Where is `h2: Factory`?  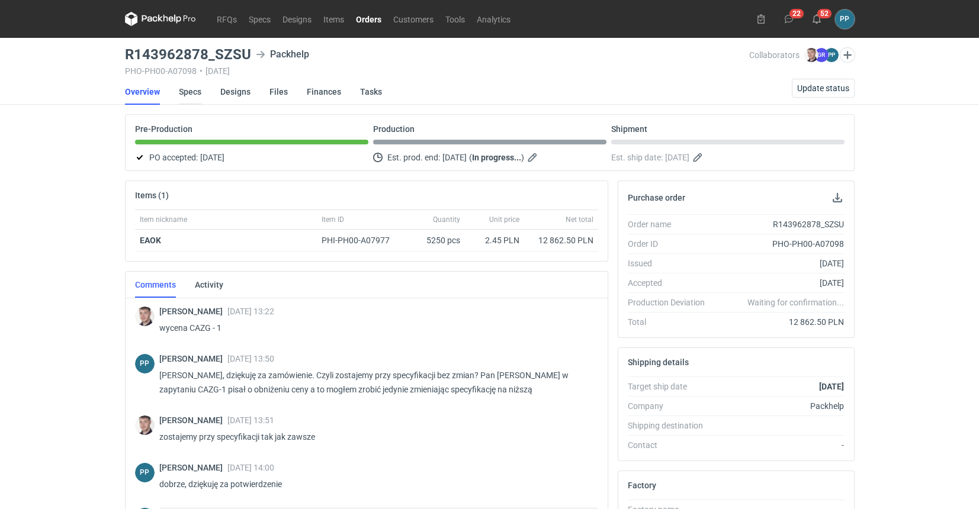
h2: Factory is located at coordinates (642, 486).